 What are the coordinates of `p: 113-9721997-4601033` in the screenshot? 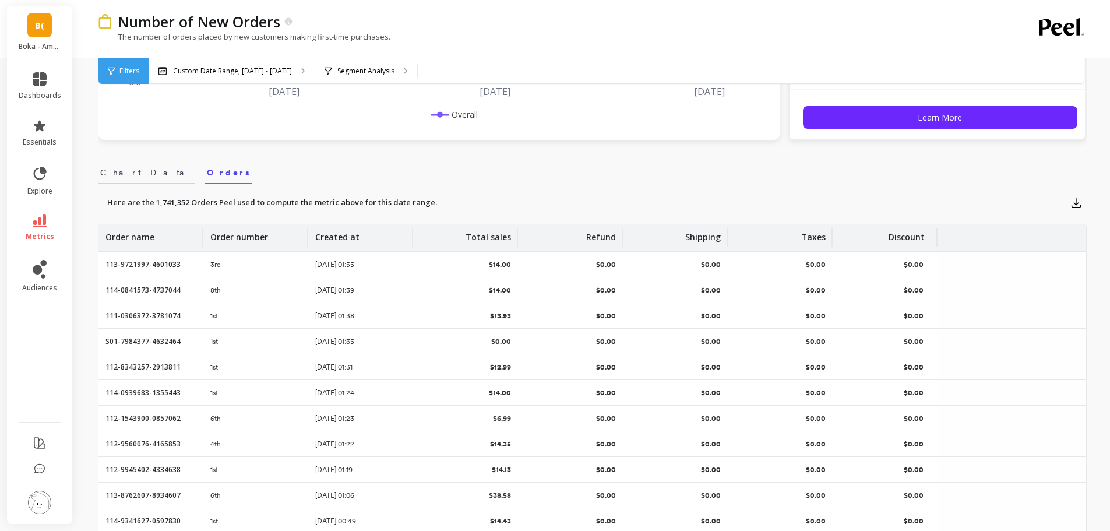 It's located at (143, 264).